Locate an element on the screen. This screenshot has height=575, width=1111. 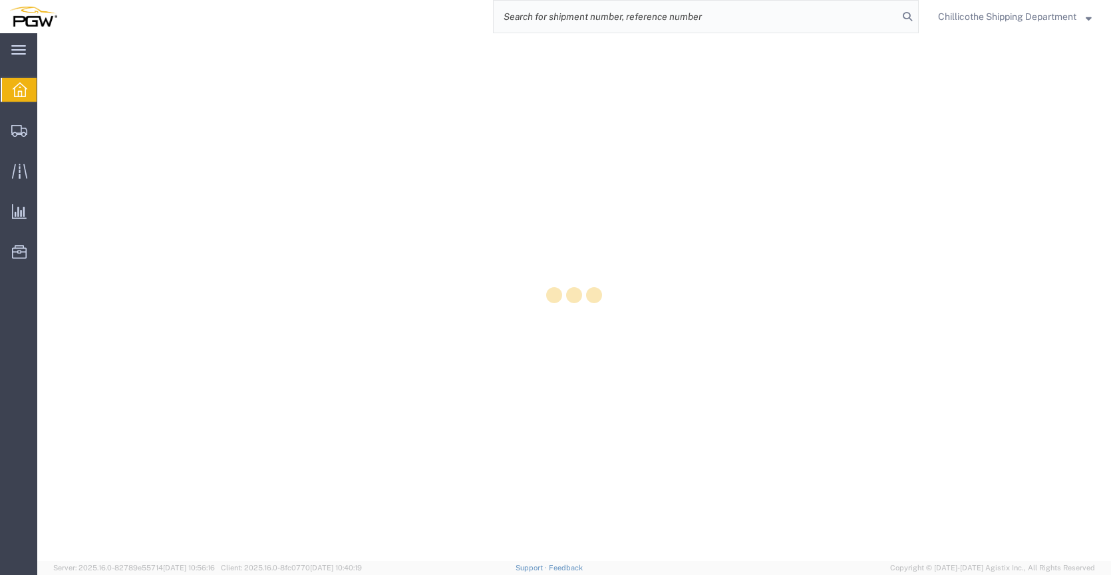
span: Server: 2025.16.0-82789e55714 is located at coordinates (134, 568).